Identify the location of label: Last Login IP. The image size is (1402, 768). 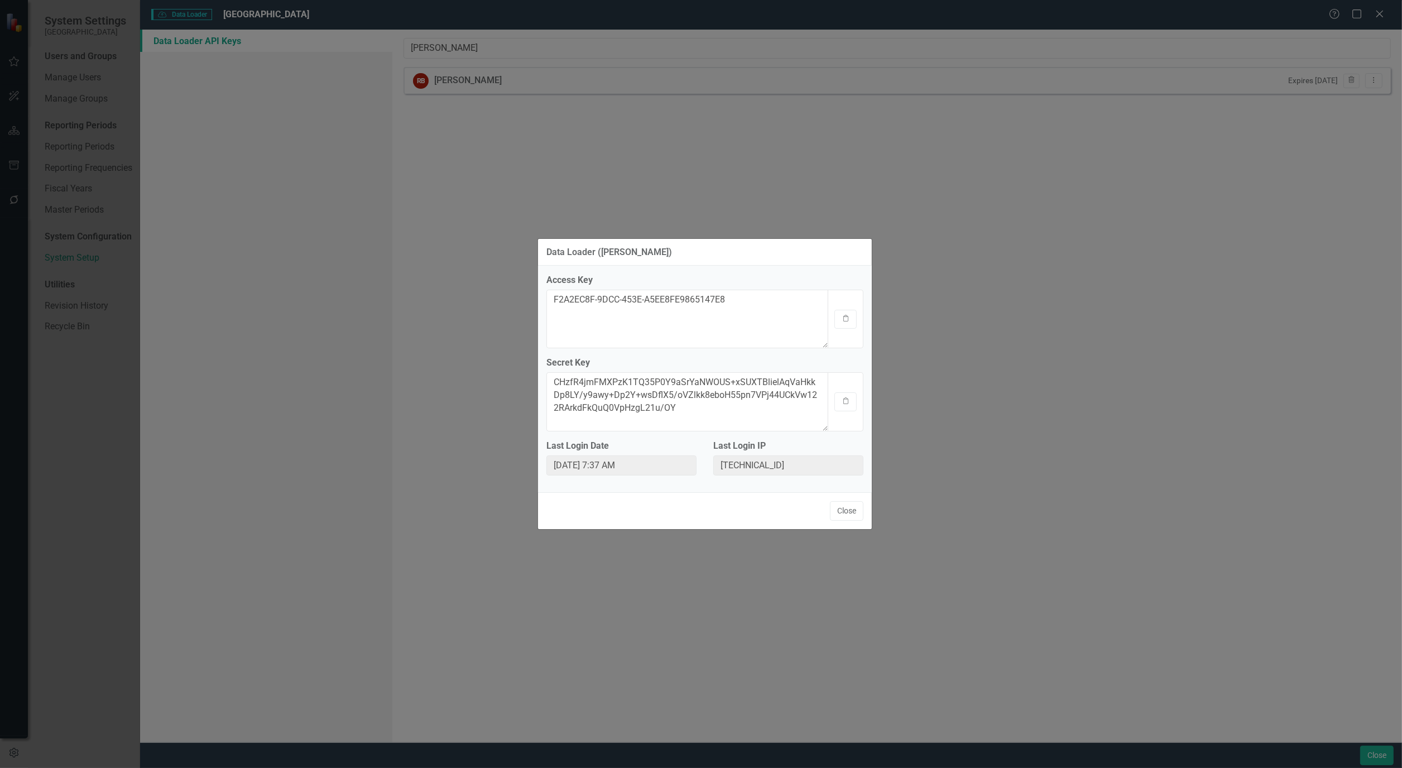
(788, 446).